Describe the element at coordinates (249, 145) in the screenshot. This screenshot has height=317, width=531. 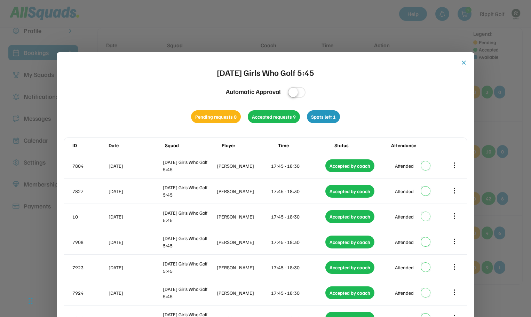
I see `div: Player` at that location.